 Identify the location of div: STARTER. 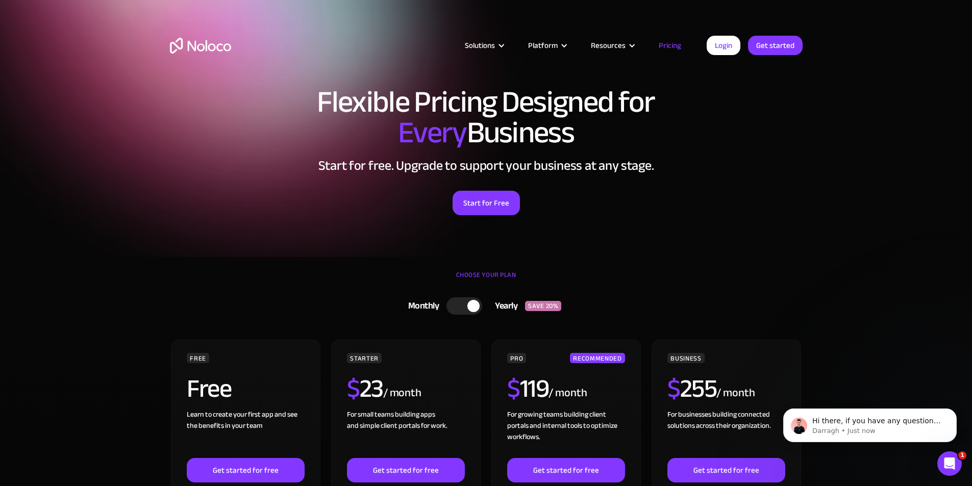
(364, 358).